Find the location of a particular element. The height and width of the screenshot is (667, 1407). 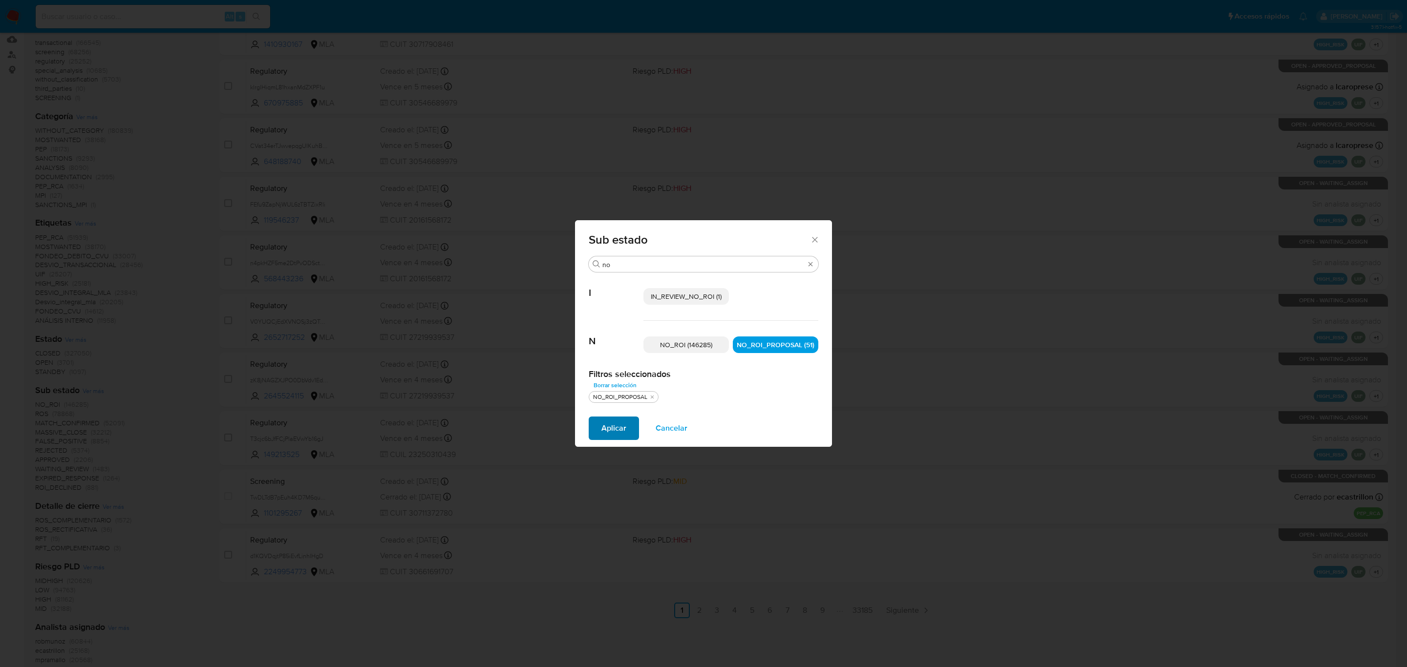

button: Cancelar is located at coordinates (671, 428).